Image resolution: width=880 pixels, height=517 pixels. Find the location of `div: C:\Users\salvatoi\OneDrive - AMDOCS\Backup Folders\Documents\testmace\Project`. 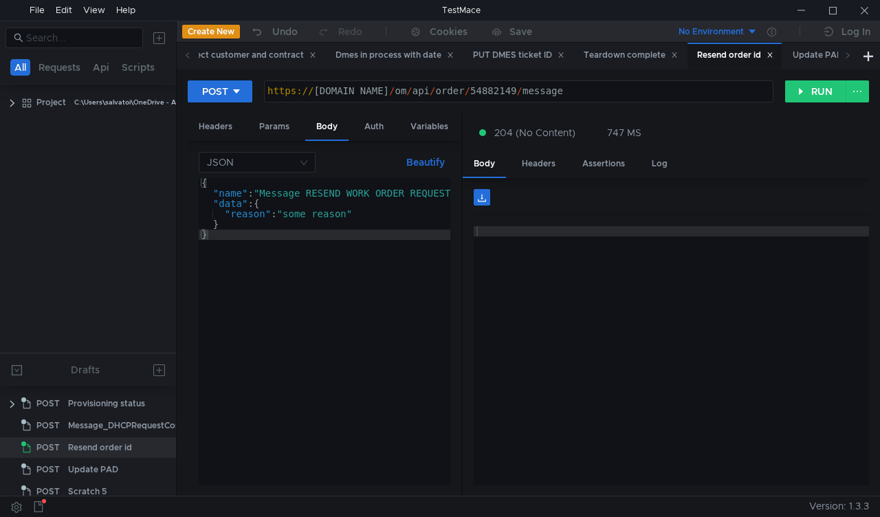

div: C:\Users\salvatoi\OneDrive - AMDOCS\Backup Folders\Documents\testmace\Project is located at coordinates (213, 102).